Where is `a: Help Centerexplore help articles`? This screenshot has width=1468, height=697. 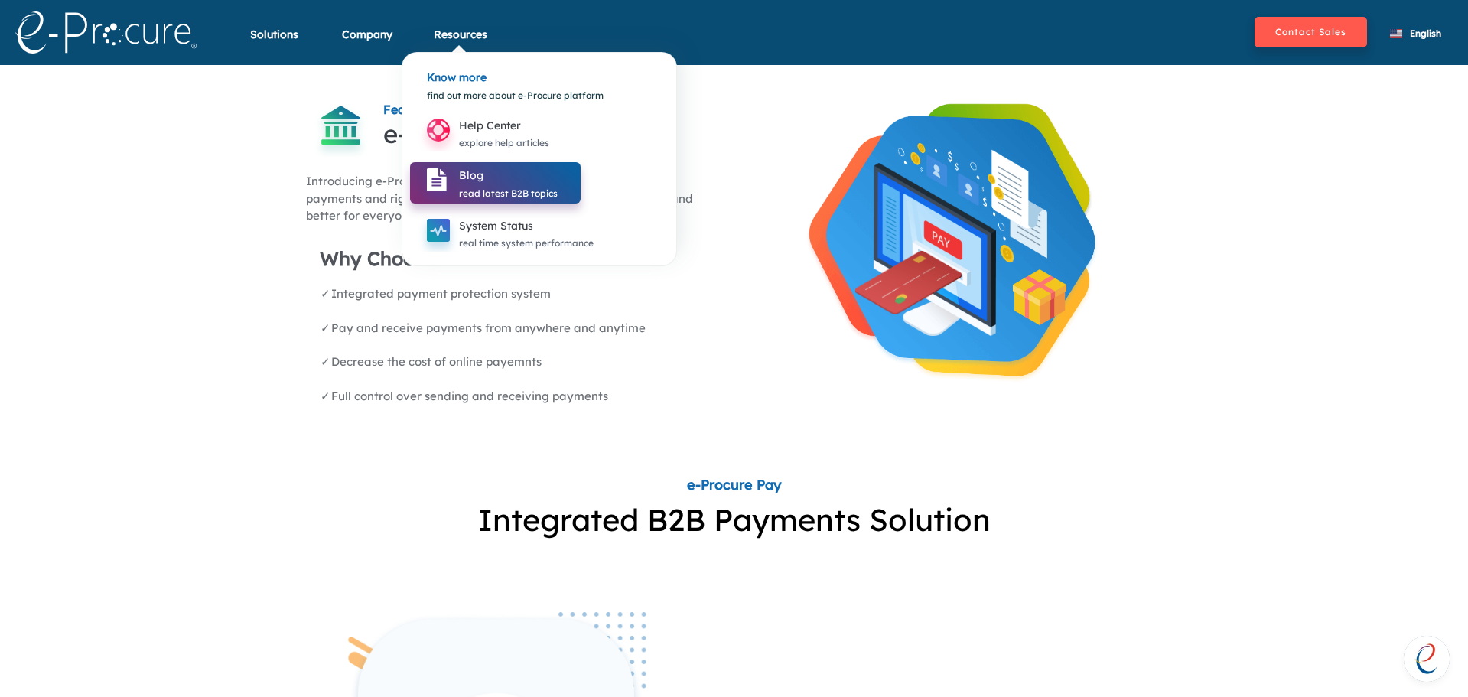 a: Help Centerexplore help articles is located at coordinates (491, 129).